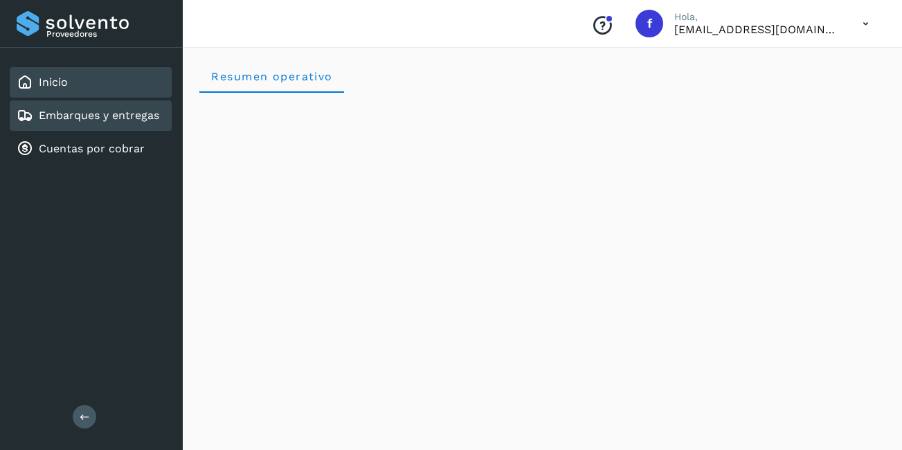 The width and height of the screenshot is (902, 450). Describe the element at coordinates (91, 149) in the screenshot. I see `div: Cuentas por cobrar` at that location.